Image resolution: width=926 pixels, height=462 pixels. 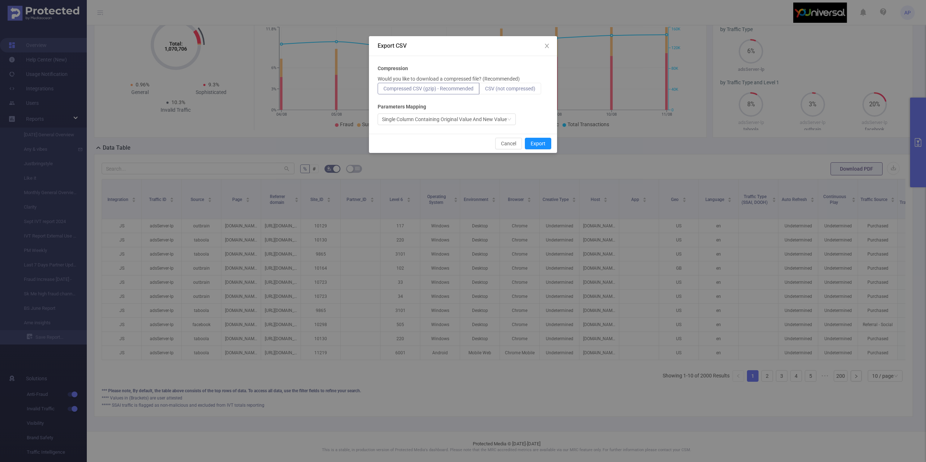 What do you see at coordinates (538, 144) in the screenshot?
I see `button: Export` at bounding box center [538, 144].